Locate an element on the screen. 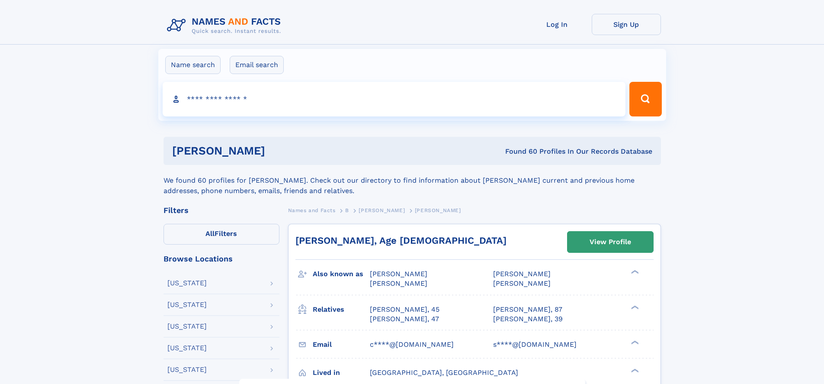  img: Logo Names and Facts is located at coordinates (226, 26).